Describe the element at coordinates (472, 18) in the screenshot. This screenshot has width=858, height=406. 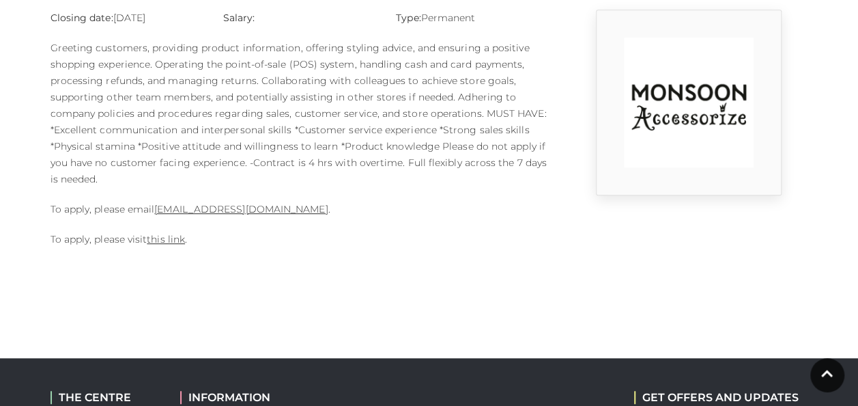
I see `p: Permanent` at that location.